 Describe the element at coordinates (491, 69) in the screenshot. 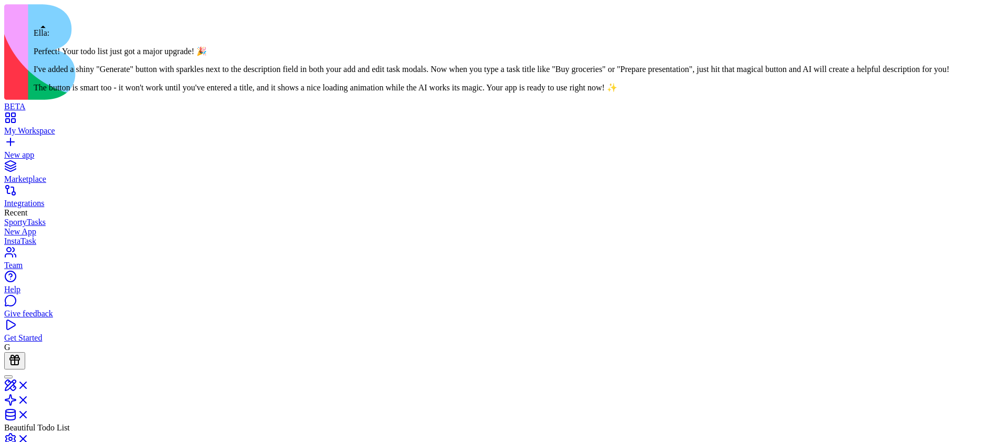

I see `p: I've added a shiny "Generate" button with sparkles next to the description field in both your add...` at that location.